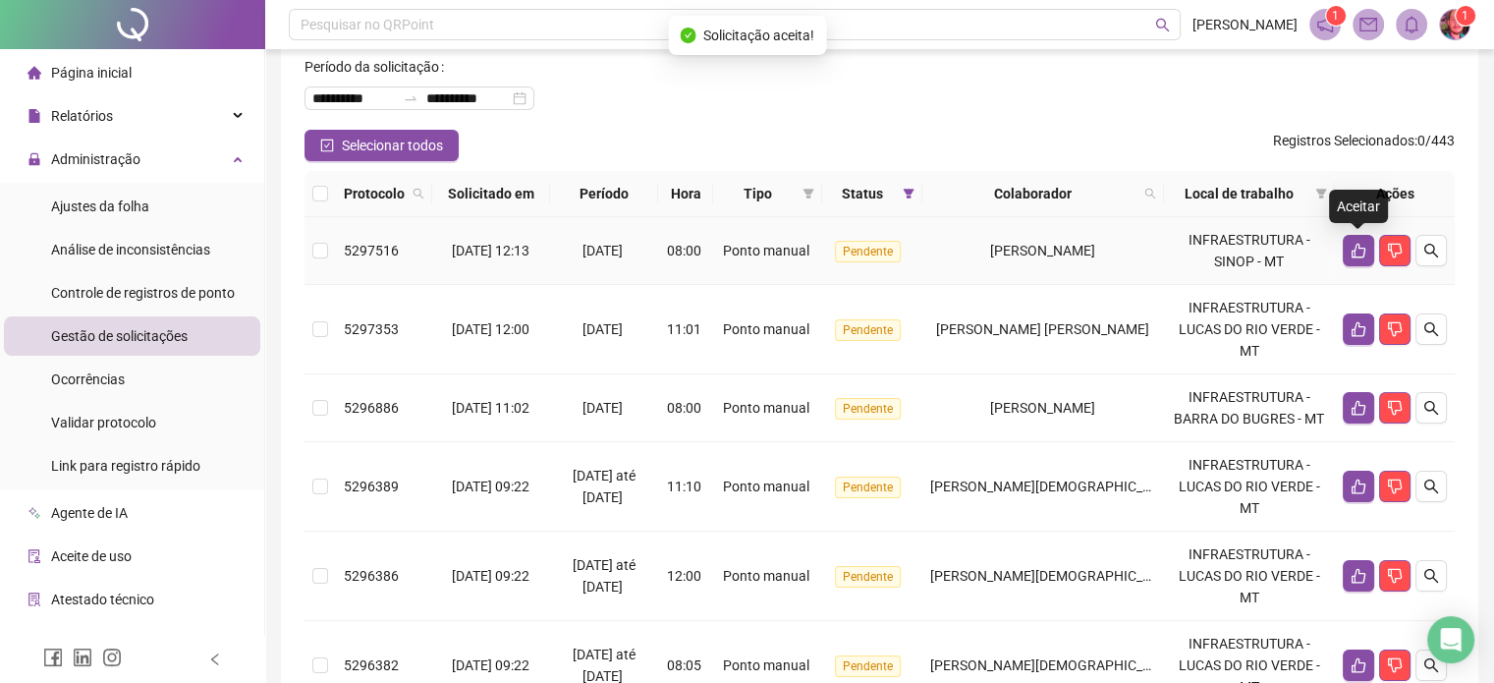  I want to click on span: 5296886, so click(371, 408).